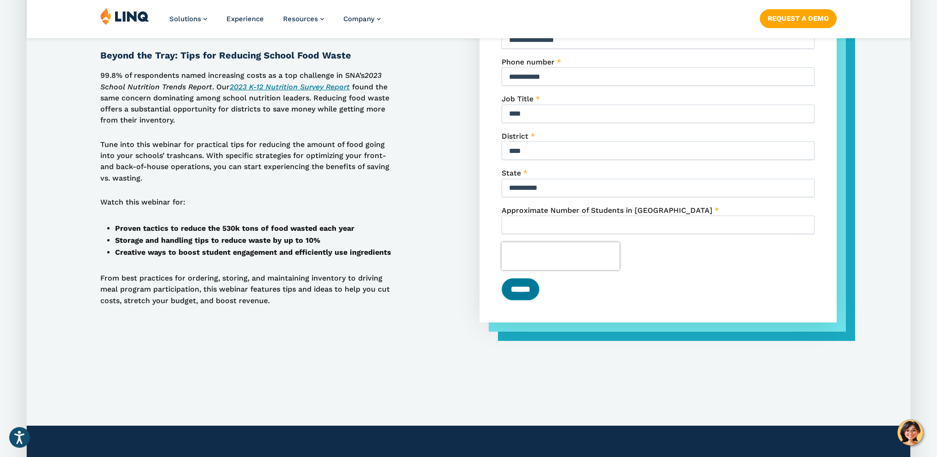 This screenshot has width=937, height=457. Describe the element at coordinates (188, 19) in the screenshot. I see `a: Solutions` at that location.